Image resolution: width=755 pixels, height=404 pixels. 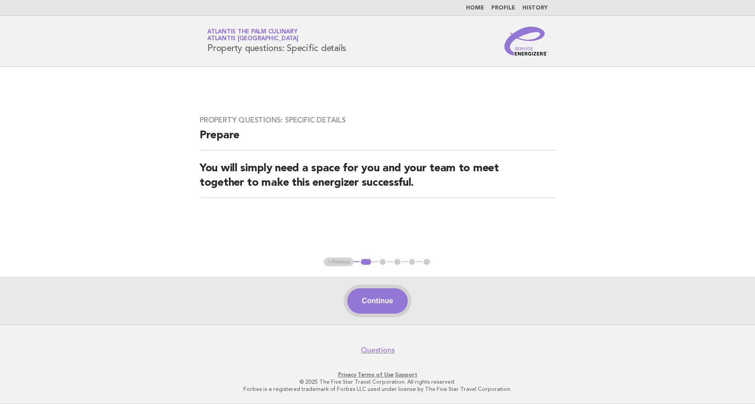 I want to click on a: Profile, so click(x=503, y=8).